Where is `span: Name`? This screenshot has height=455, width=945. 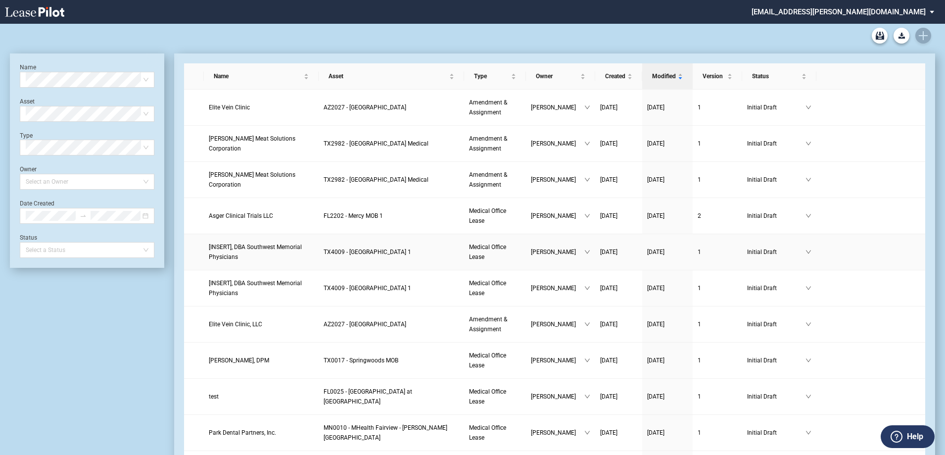 span: Name is located at coordinates (258, 76).